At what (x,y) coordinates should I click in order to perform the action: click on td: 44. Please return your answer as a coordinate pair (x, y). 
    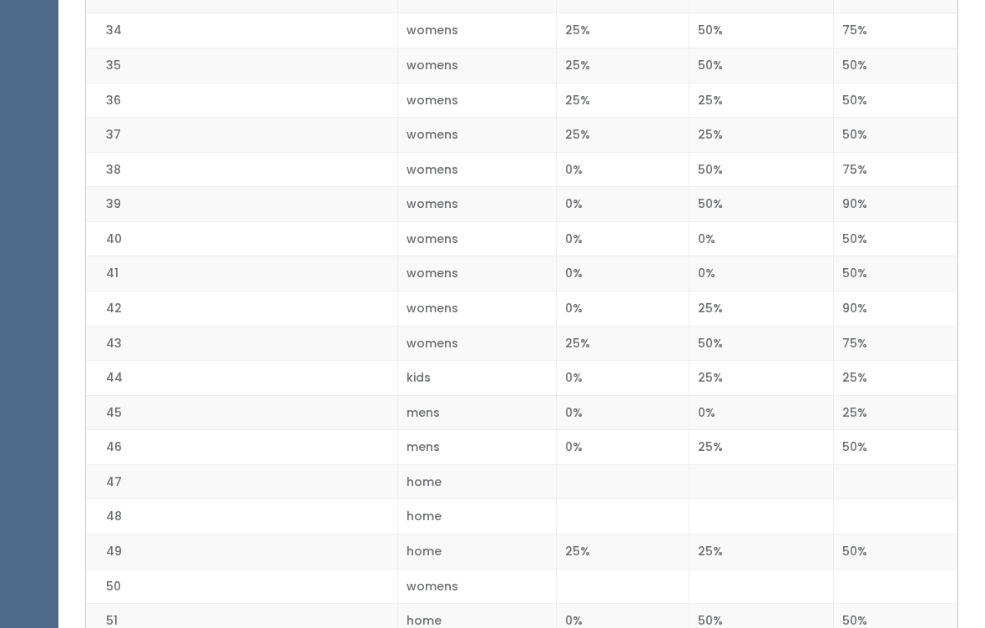
    Looking at the image, I should click on (242, 378).